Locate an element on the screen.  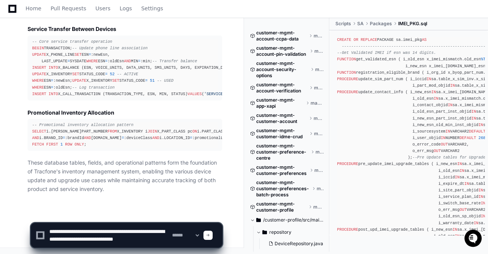
div: TRANSACTION; X_PHONE_LINE ESN :newEsn, LAST_UPDATE SYSDATE ESN :oldEsn MIN :min; X_BALANCE (ESN, ... is located at coordinates (125, 68).